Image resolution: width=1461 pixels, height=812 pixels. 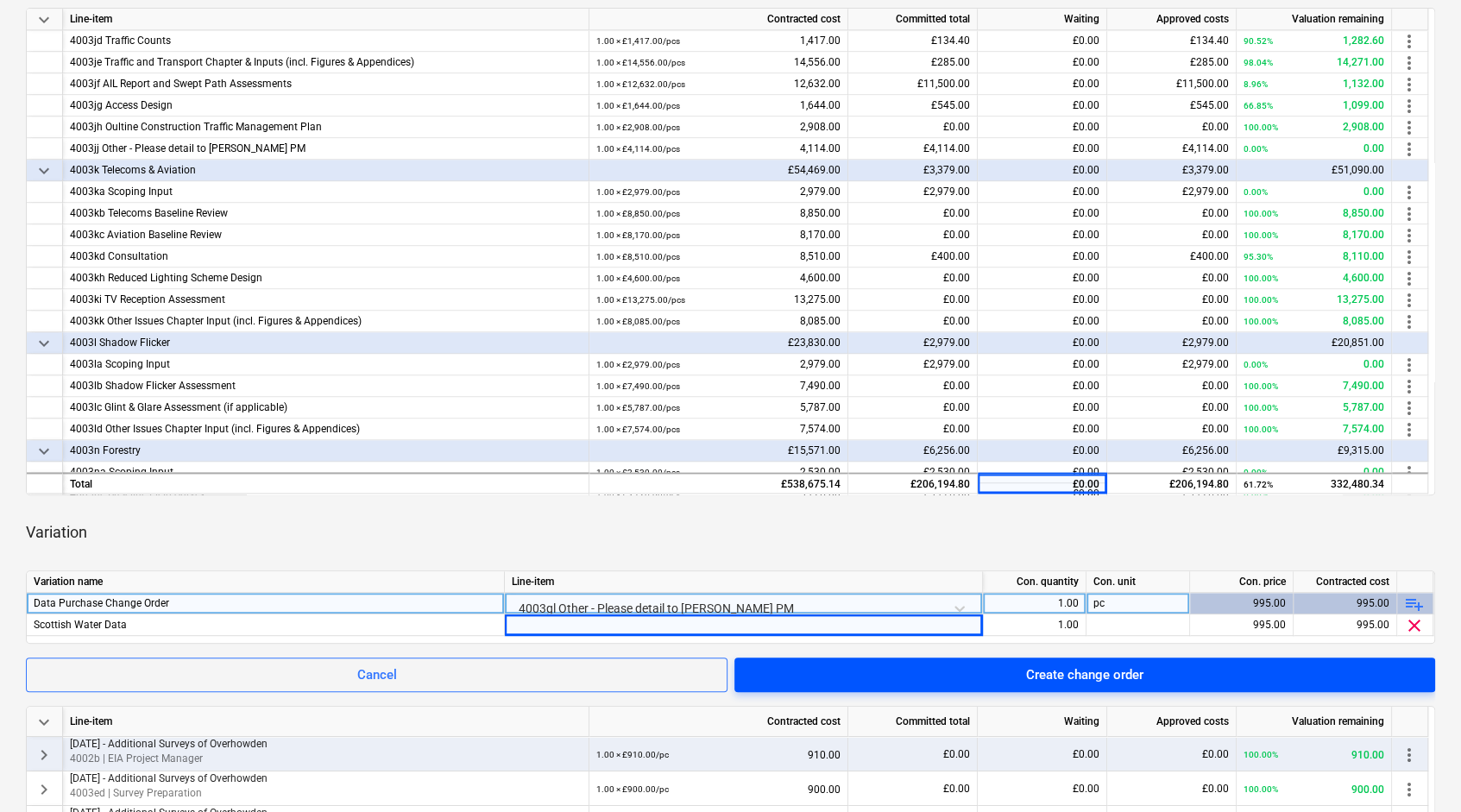 What do you see at coordinates (717, 105) in the screenshot?
I see `div: 1,644.00` at bounding box center [717, 105].